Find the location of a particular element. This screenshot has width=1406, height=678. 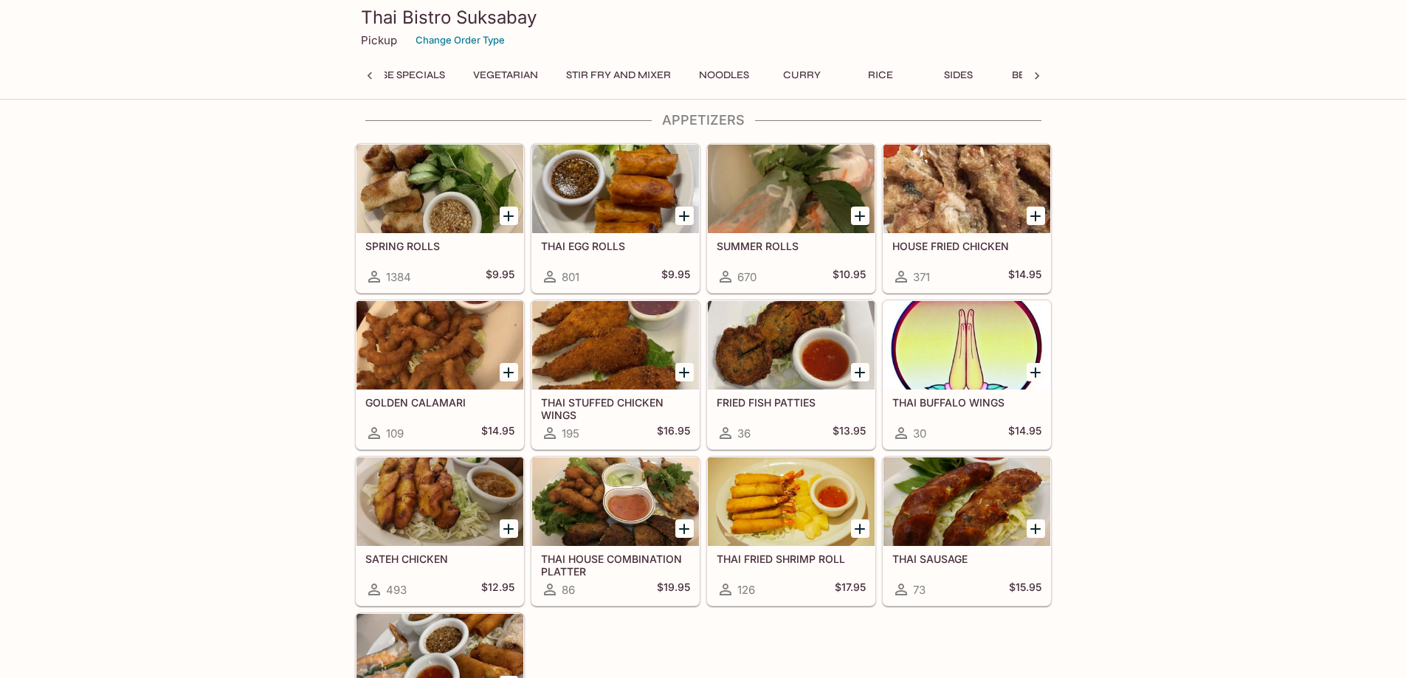

span: 126 is located at coordinates (746, 590).